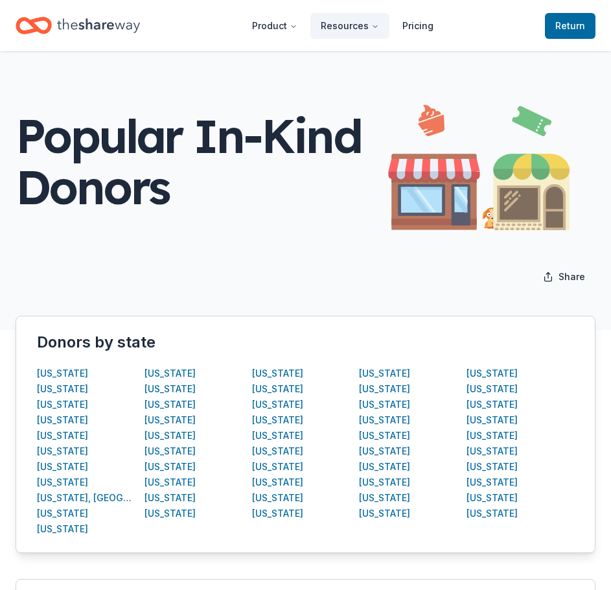 The height and width of the screenshot is (590, 611). I want to click on button: Product, so click(275, 26).